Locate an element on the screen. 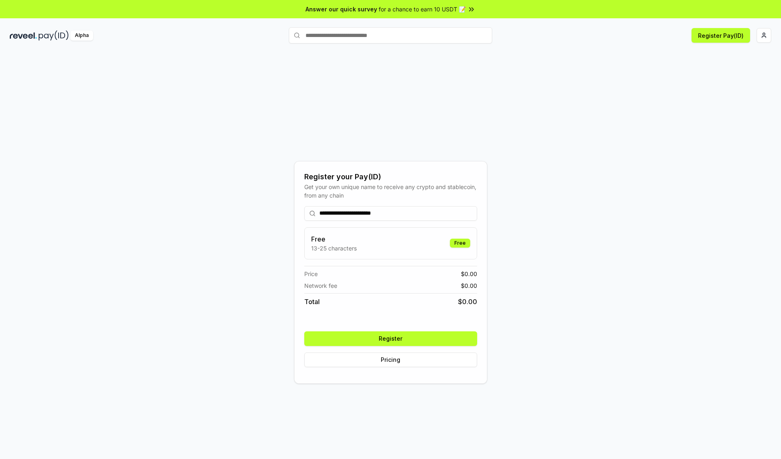  div: Alpha is located at coordinates (82, 35).